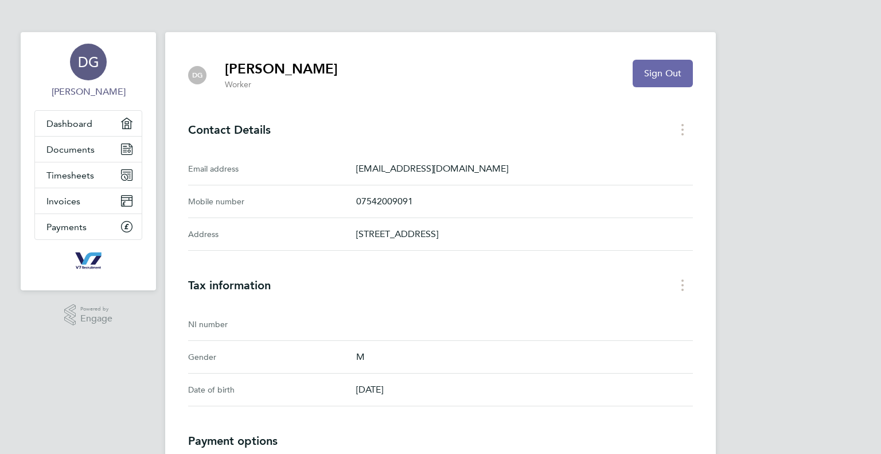 This screenshot has width=881, height=454. I want to click on a: Dashboard, so click(88, 123).